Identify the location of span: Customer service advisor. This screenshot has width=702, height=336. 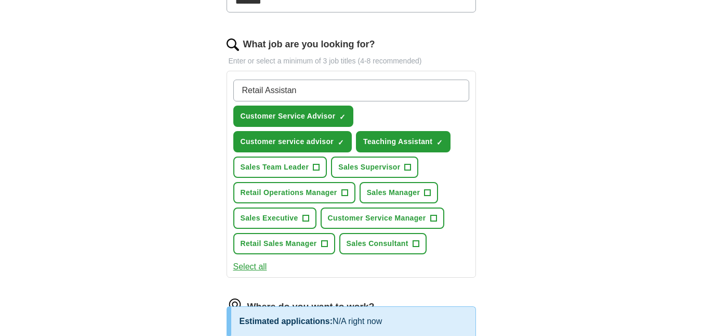
(287, 141).